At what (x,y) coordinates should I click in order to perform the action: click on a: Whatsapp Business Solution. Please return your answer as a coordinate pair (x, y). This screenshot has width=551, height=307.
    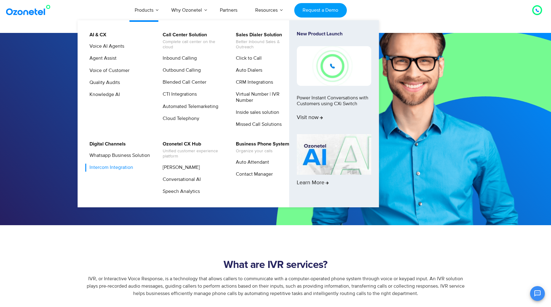
    Looking at the image, I should click on (118, 155).